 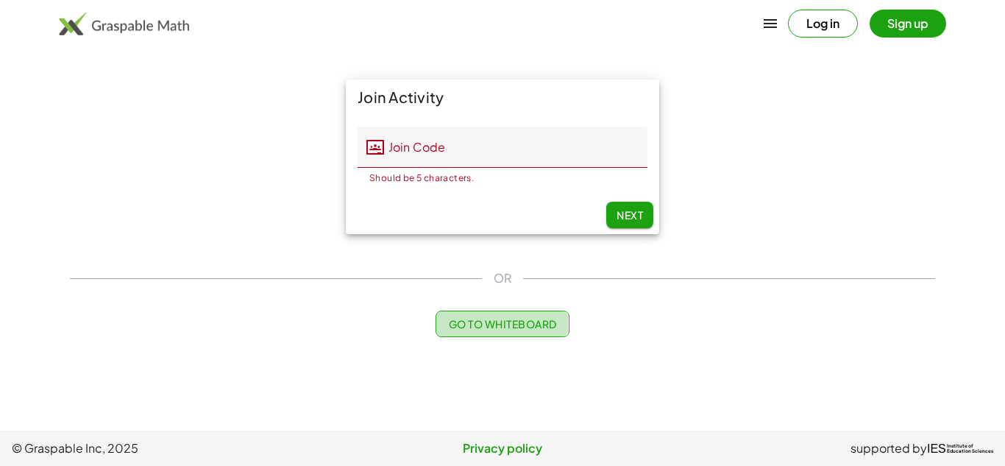 I want to click on button: Sign up, so click(x=908, y=24).